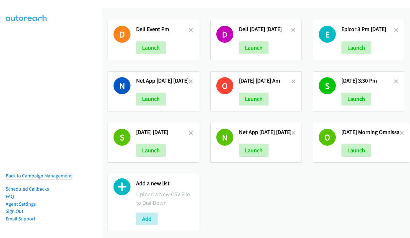 Image resolution: width=410 pixels, height=238 pixels. Describe the element at coordinates (164, 184) in the screenshot. I see `h2: Add a new list` at that location.